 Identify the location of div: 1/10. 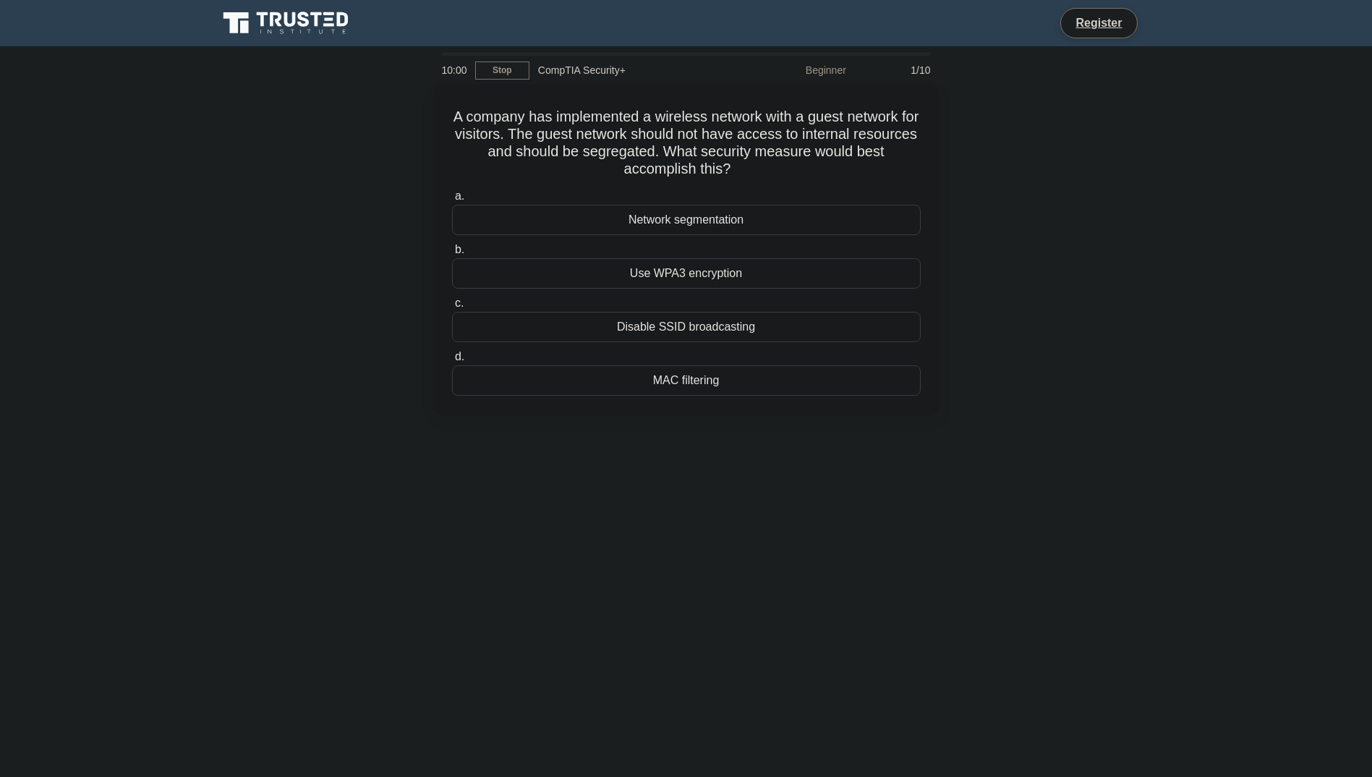
(897, 70).